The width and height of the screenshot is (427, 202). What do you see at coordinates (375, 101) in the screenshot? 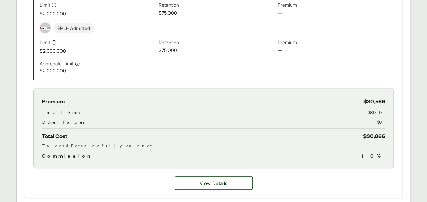
I see `span: $30,566` at bounding box center [375, 101].